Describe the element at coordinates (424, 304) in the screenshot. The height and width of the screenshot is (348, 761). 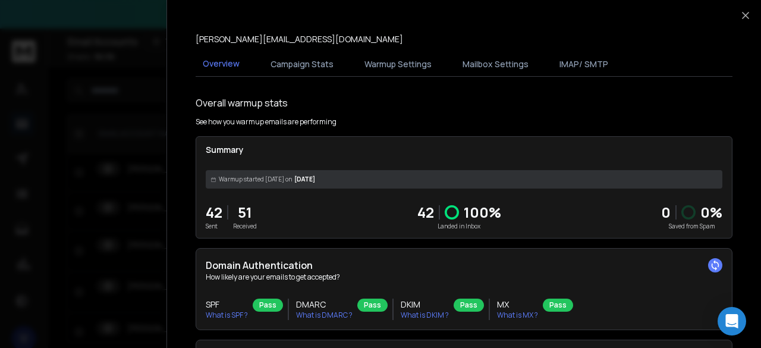
I see `h3: DKIM` at that location.